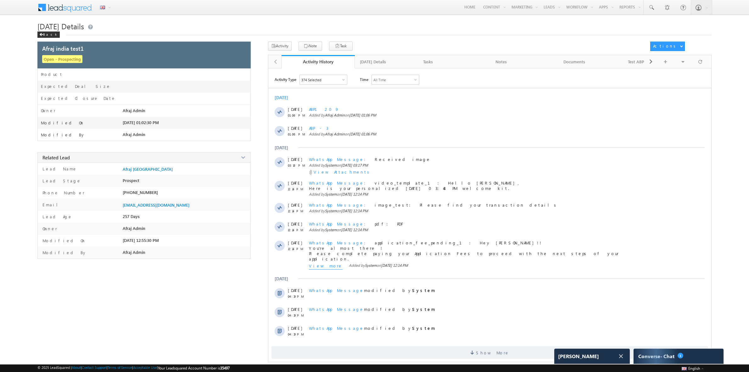  I want to click on label: Product, so click(52, 74).